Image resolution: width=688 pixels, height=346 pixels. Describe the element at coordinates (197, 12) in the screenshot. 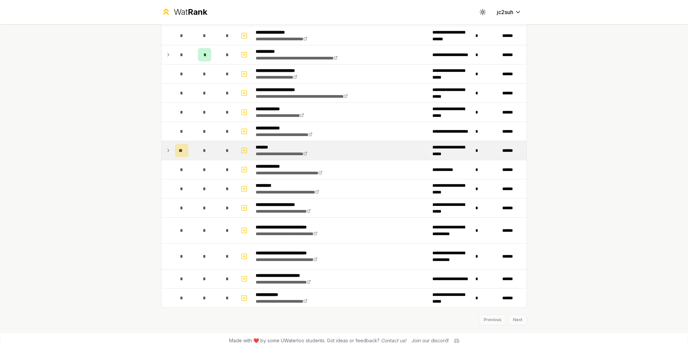

I see `span: Rank` at that location.